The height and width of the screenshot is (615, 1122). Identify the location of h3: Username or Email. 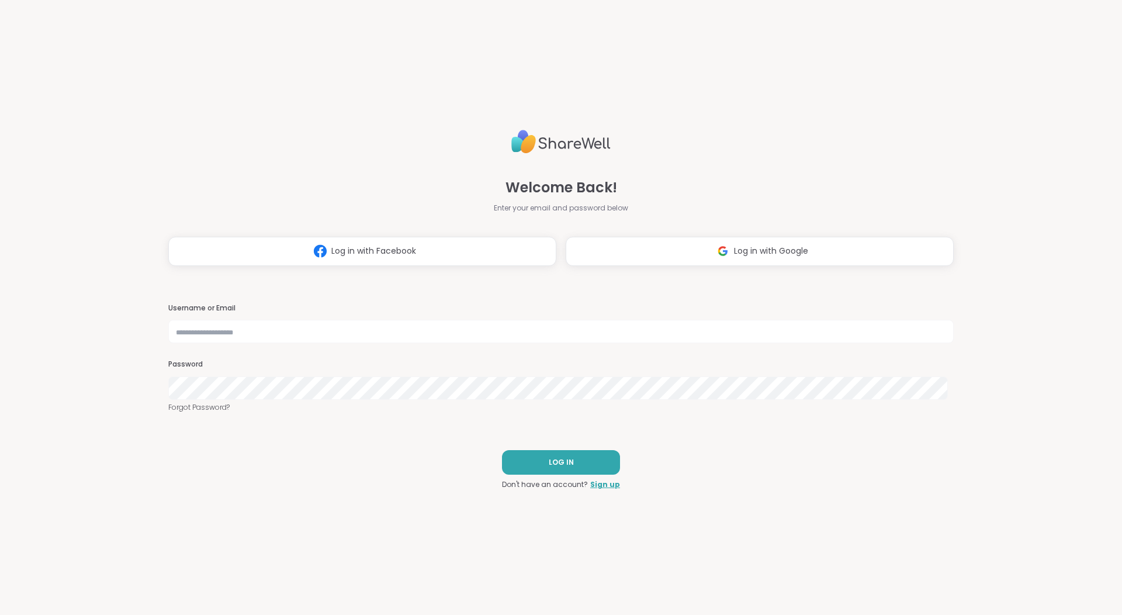
(561, 308).